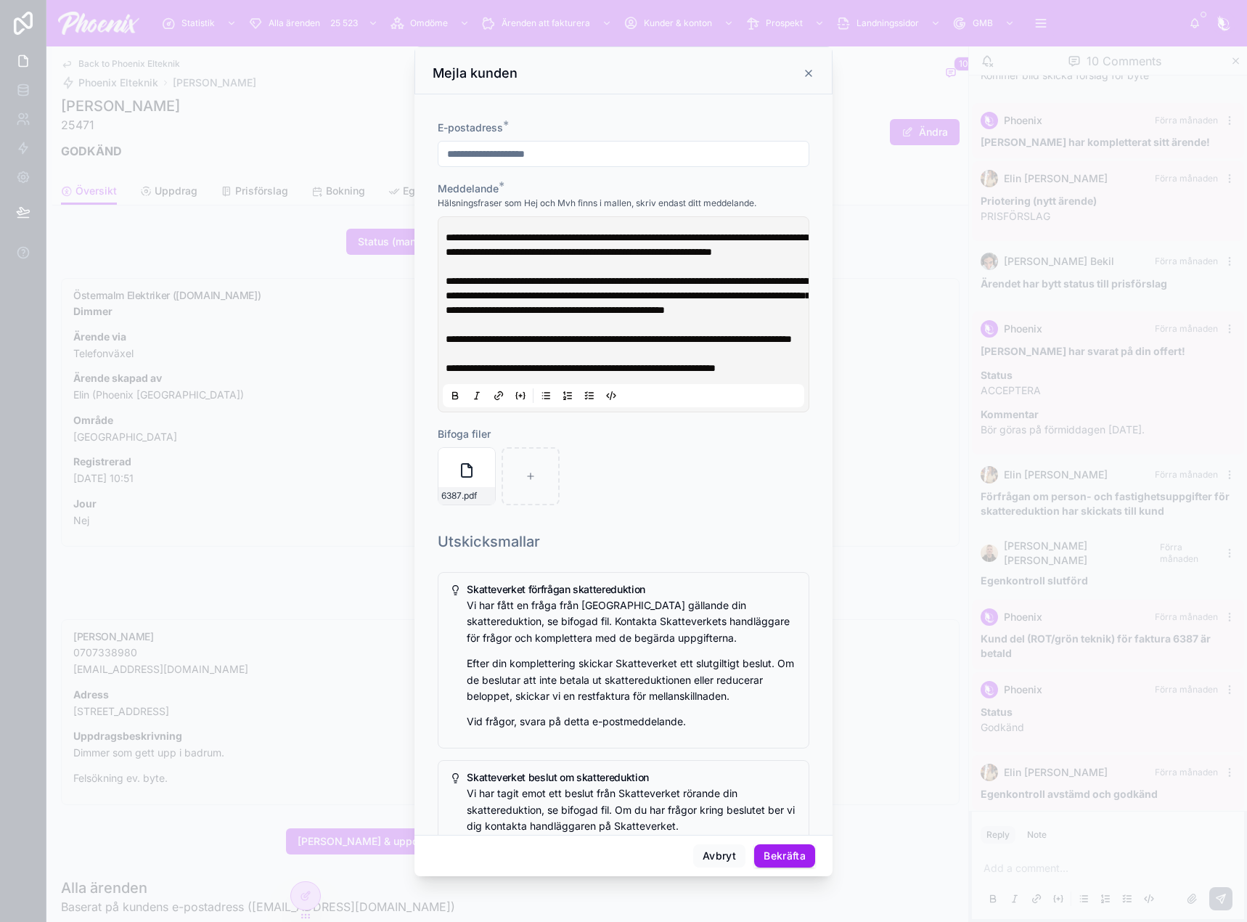 This screenshot has width=1247, height=922. What do you see at coordinates (631, 663) in the screenshot?
I see `div: Vi har fått en fråga från Skatteverket gällande din skattereduktion, se bifogad fil. Kontakta Ska...` at bounding box center [631, 663].